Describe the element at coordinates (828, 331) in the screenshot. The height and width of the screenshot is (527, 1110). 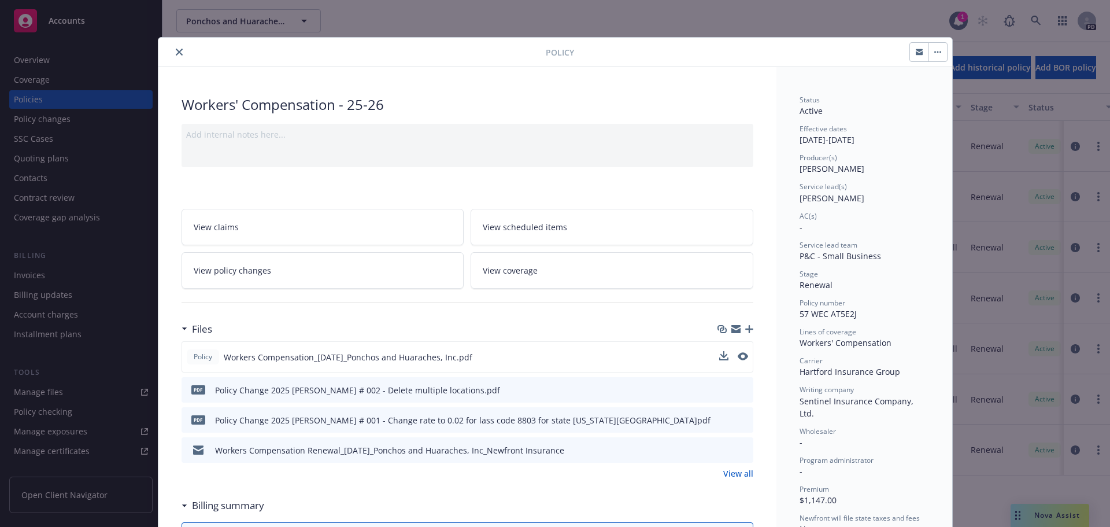
I see `span: Lines of coverage` at that location.